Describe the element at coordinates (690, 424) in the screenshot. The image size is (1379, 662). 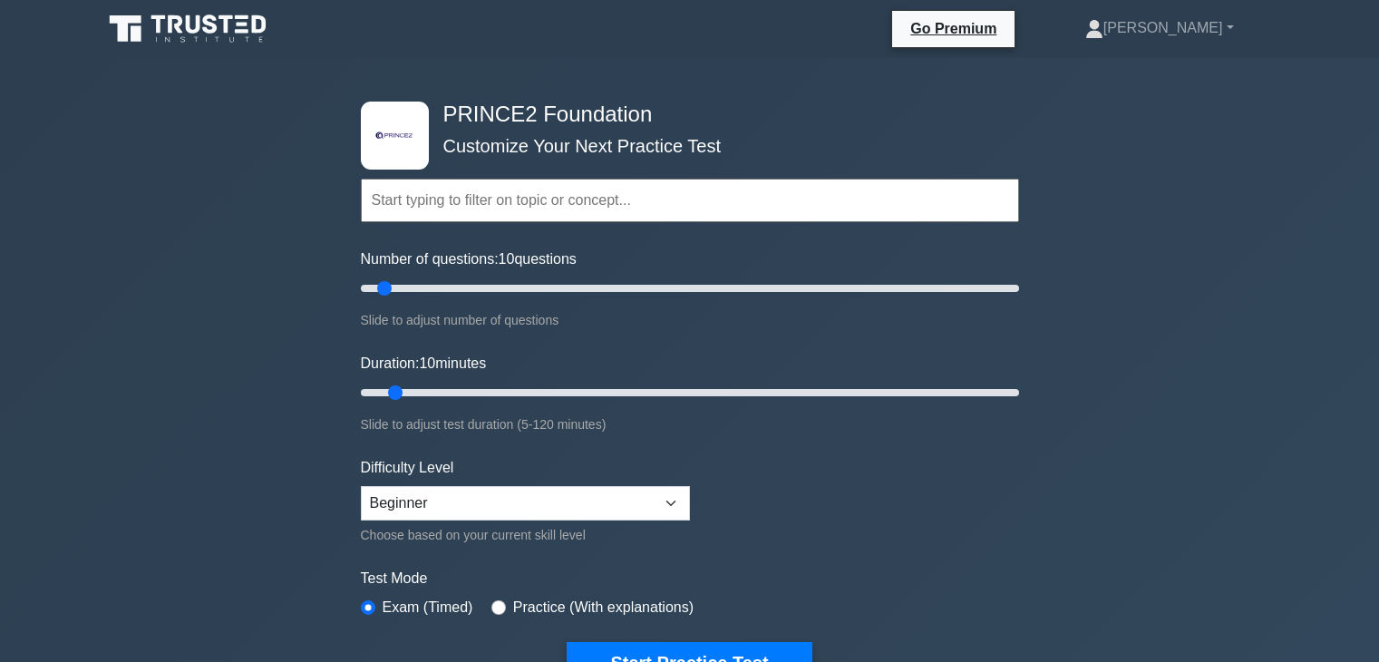
I see `div: Slide to adjust test duration (5-120 minutes)` at that location.